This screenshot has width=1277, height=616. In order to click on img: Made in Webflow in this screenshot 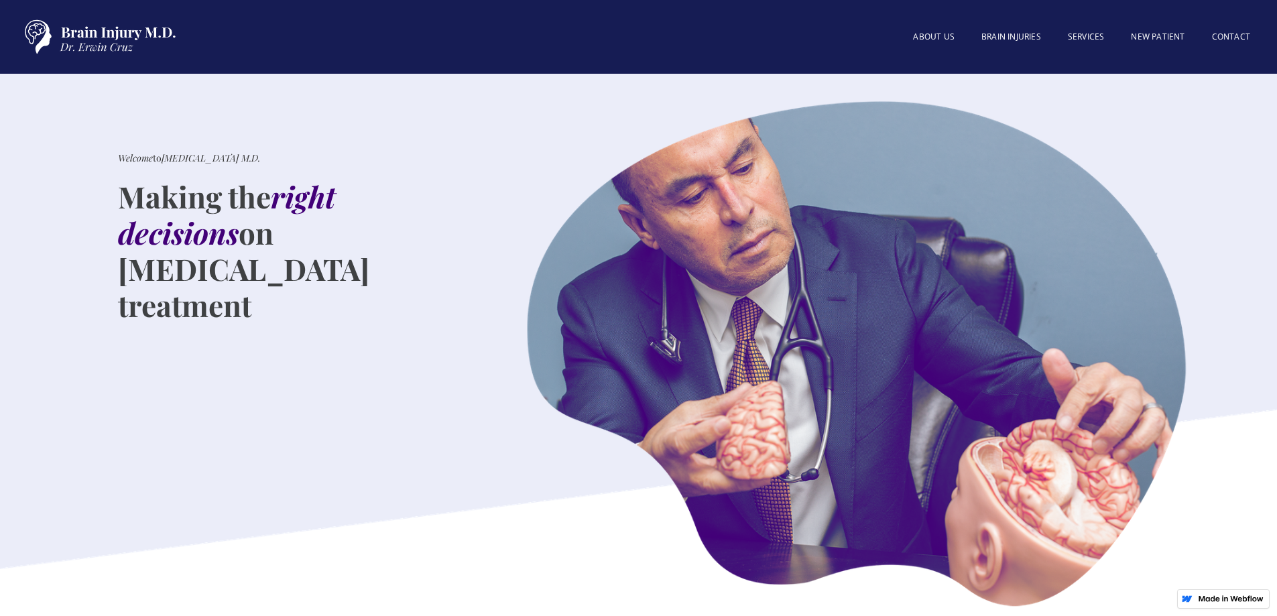, I will do `click(1231, 599)`.